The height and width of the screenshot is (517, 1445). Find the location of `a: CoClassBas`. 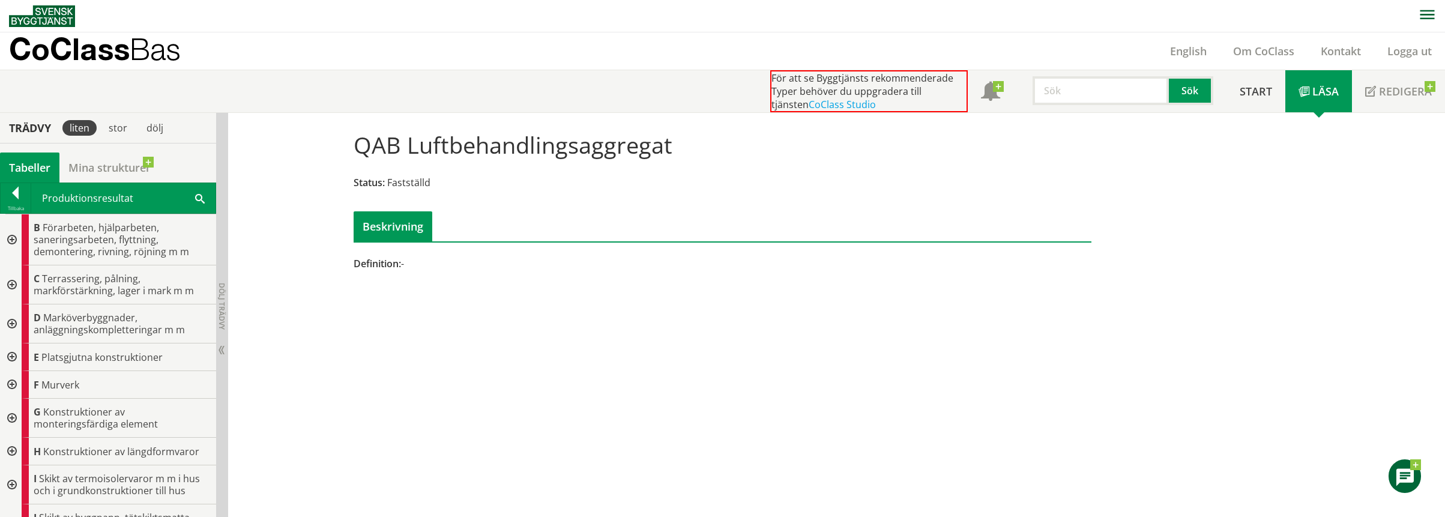

a: CoClassBas is located at coordinates (107, 51).